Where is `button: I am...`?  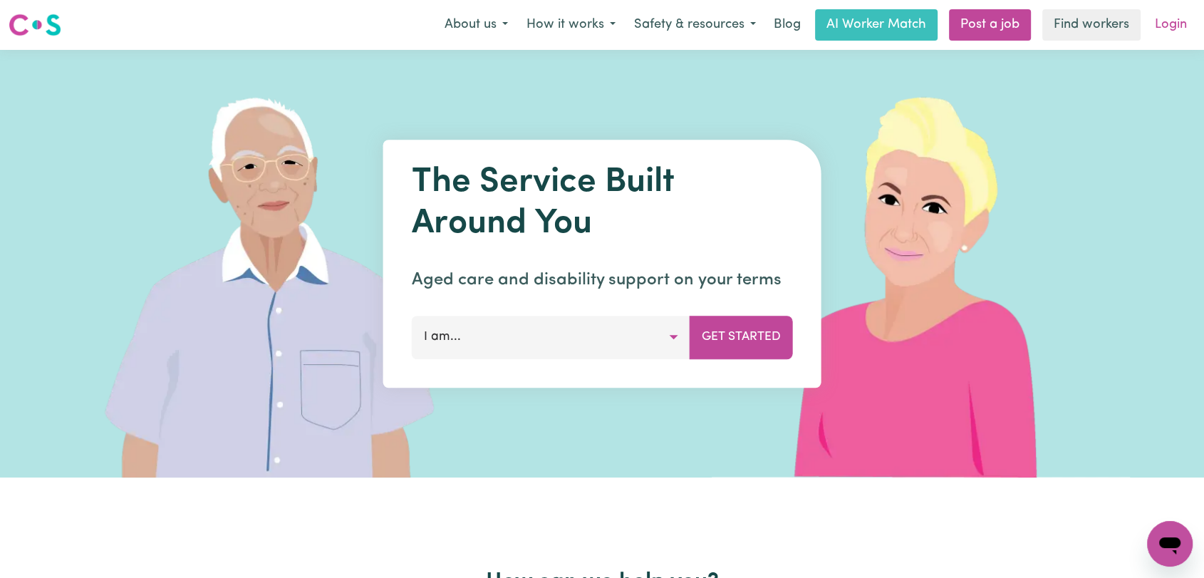
button: I am... is located at coordinates (551, 337).